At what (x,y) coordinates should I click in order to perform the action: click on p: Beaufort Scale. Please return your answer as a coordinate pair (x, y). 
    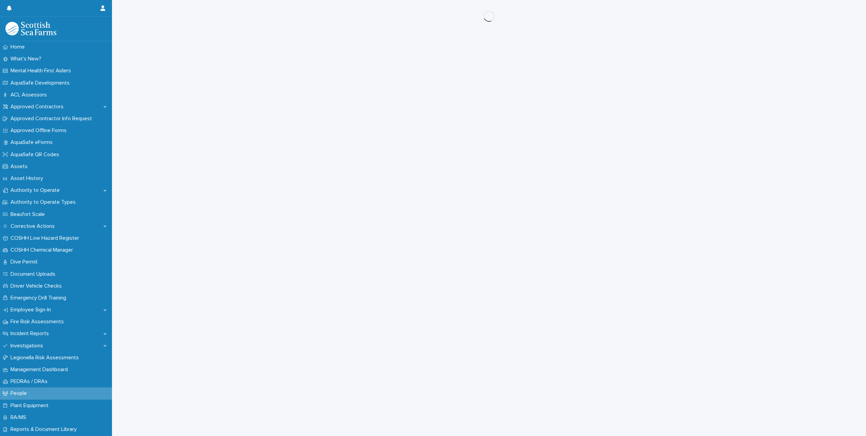
    Looking at the image, I should click on (29, 214).